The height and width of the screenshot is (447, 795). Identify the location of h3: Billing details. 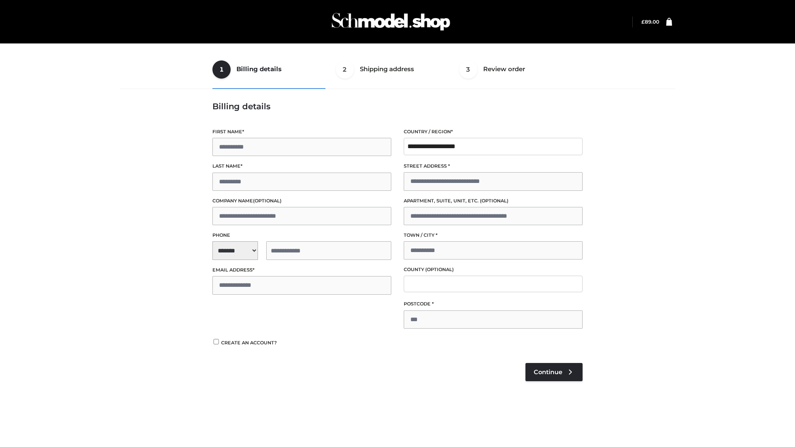
(397, 106).